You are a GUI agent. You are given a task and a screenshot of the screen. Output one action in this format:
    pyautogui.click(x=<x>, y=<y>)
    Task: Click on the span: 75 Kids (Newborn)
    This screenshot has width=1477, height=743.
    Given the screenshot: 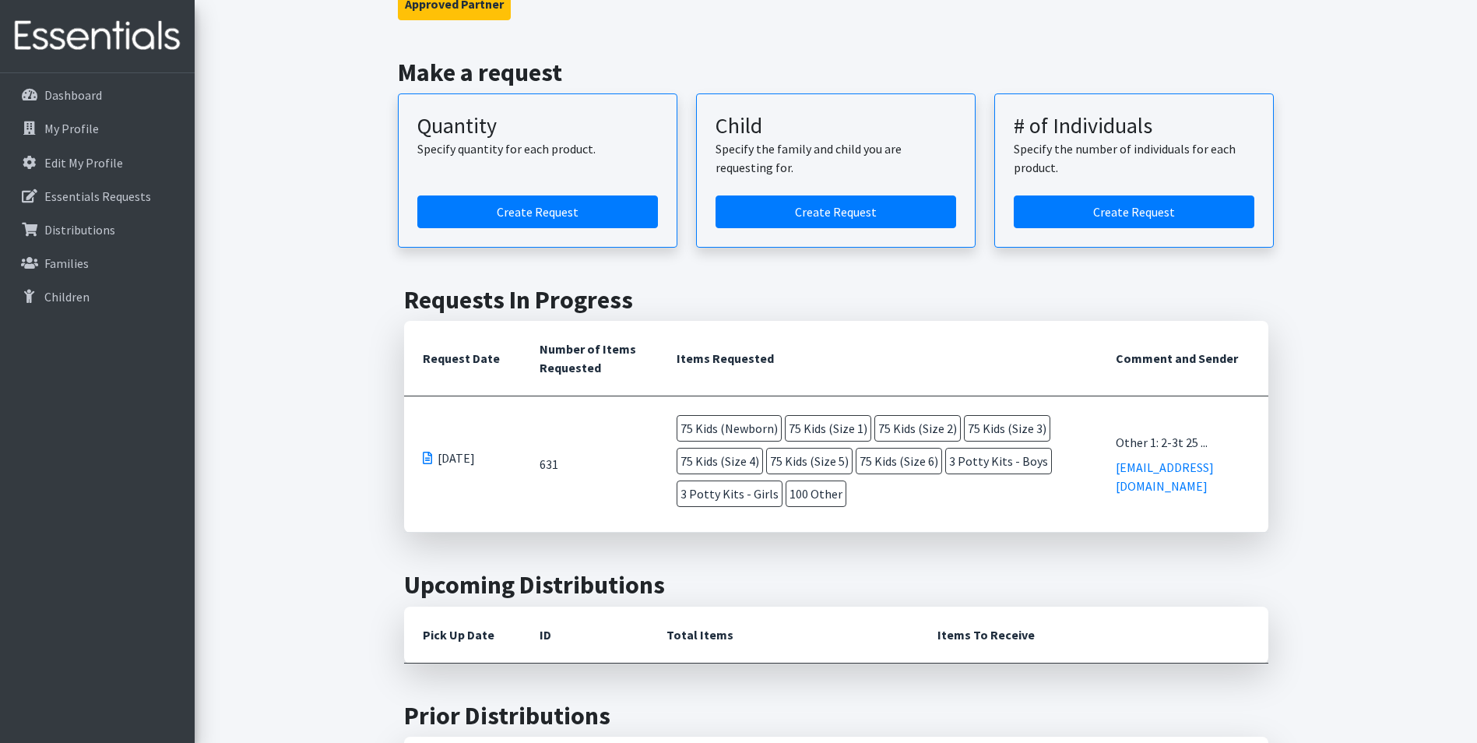 What is the action you would take?
    pyautogui.click(x=729, y=428)
    